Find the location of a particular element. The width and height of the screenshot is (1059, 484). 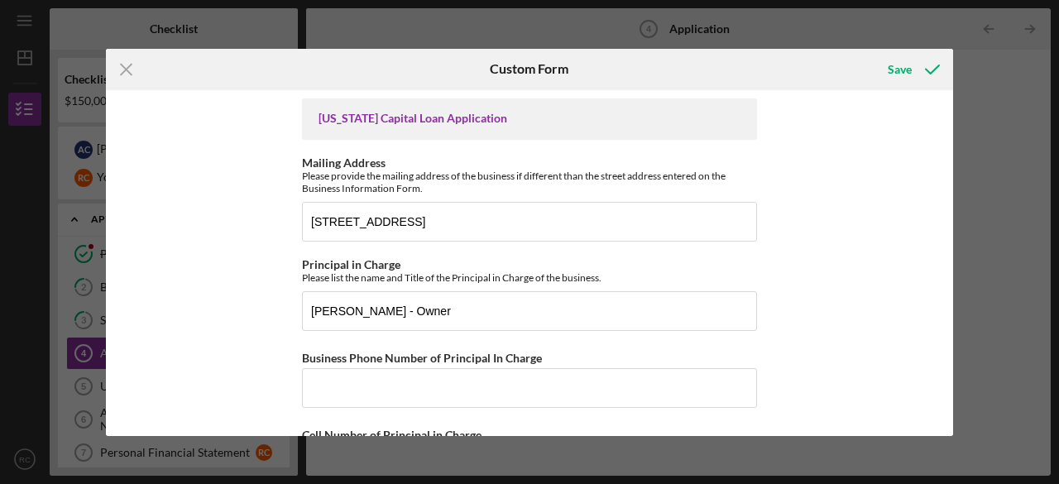

label: Principal in Charge is located at coordinates (351, 264).